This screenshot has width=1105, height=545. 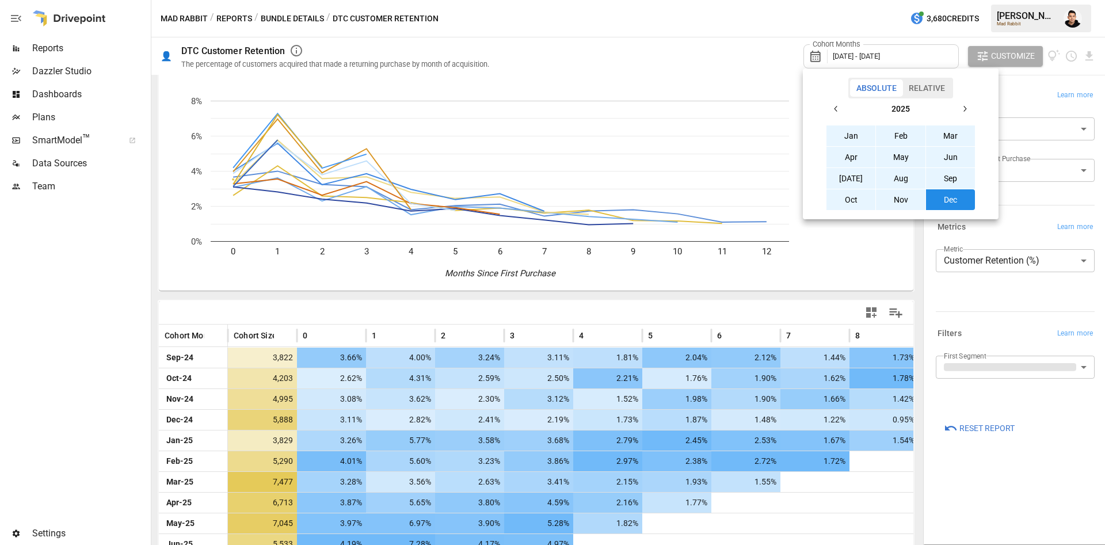 What do you see at coordinates (901, 157) in the screenshot?
I see `button: May` at bounding box center [901, 157].